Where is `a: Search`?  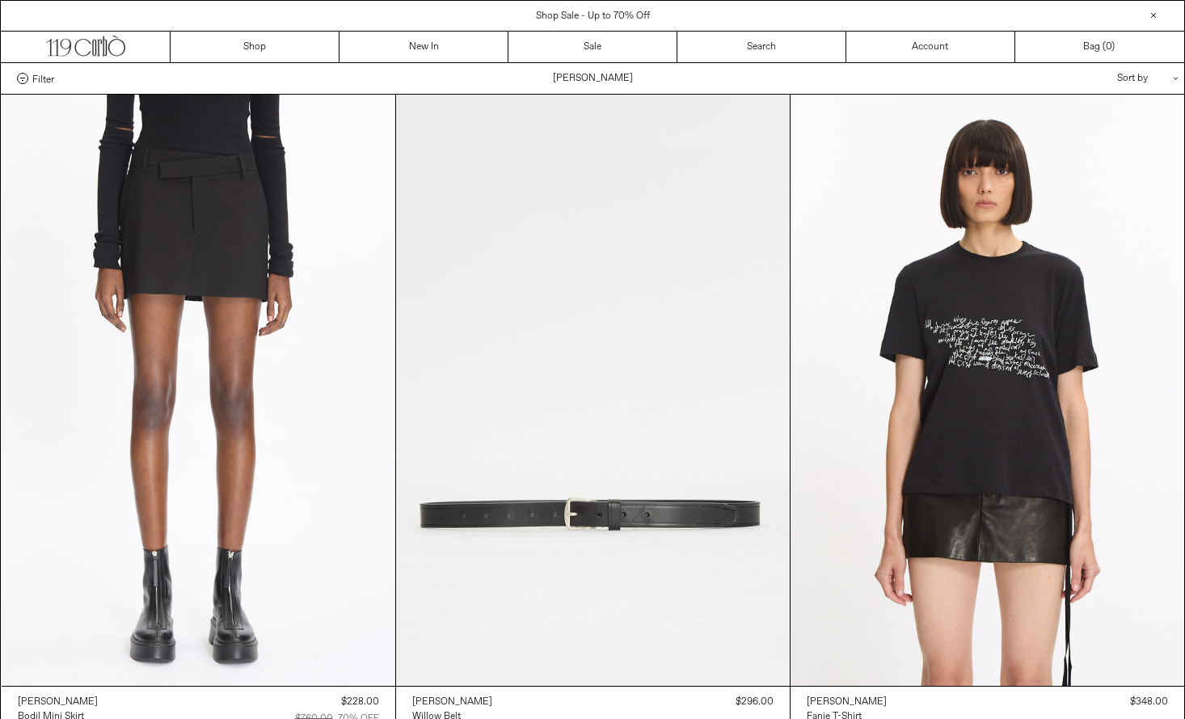 a: Search is located at coordinates (762, 47).